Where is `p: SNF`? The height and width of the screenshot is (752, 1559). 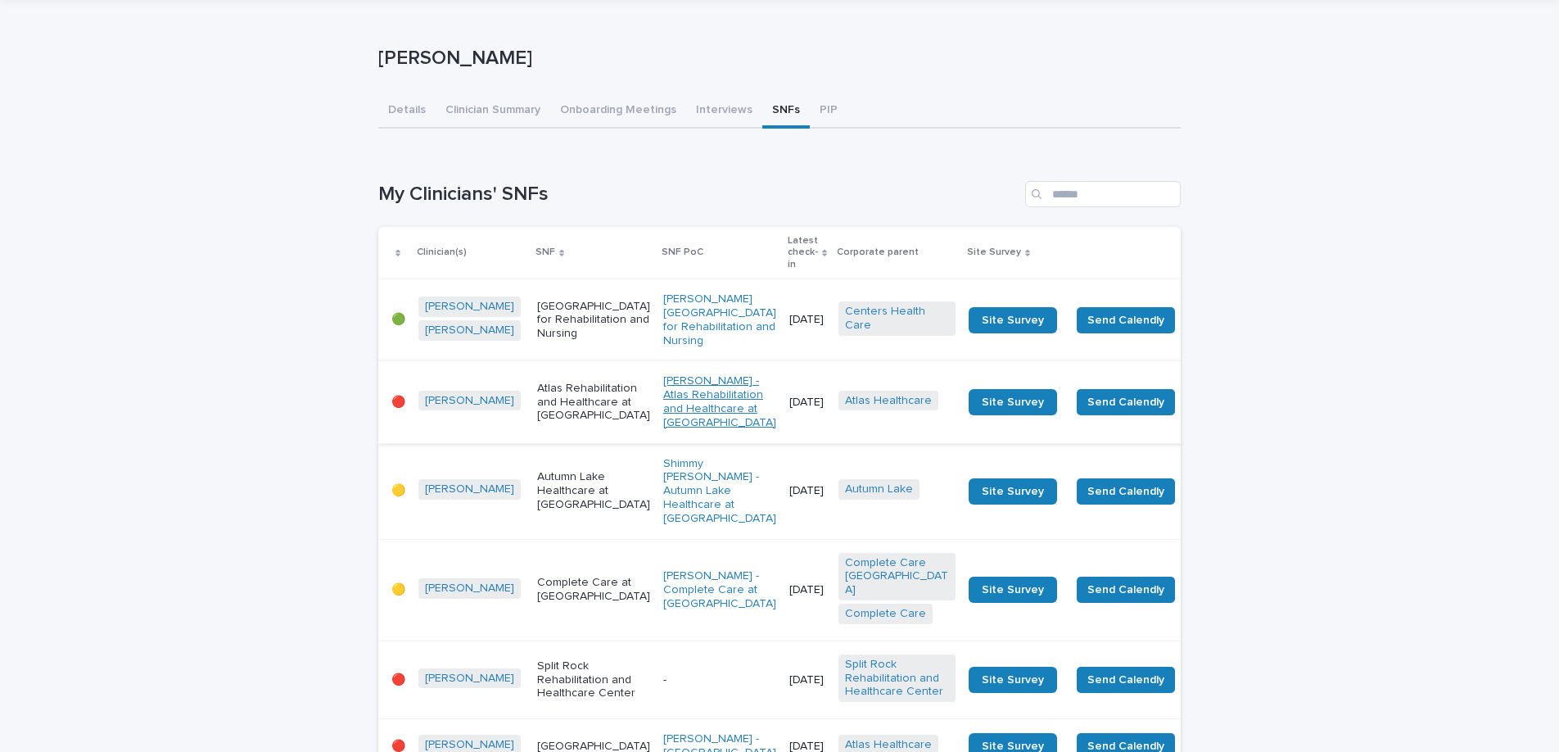
p: SNF is located at coordinates (545, 252).